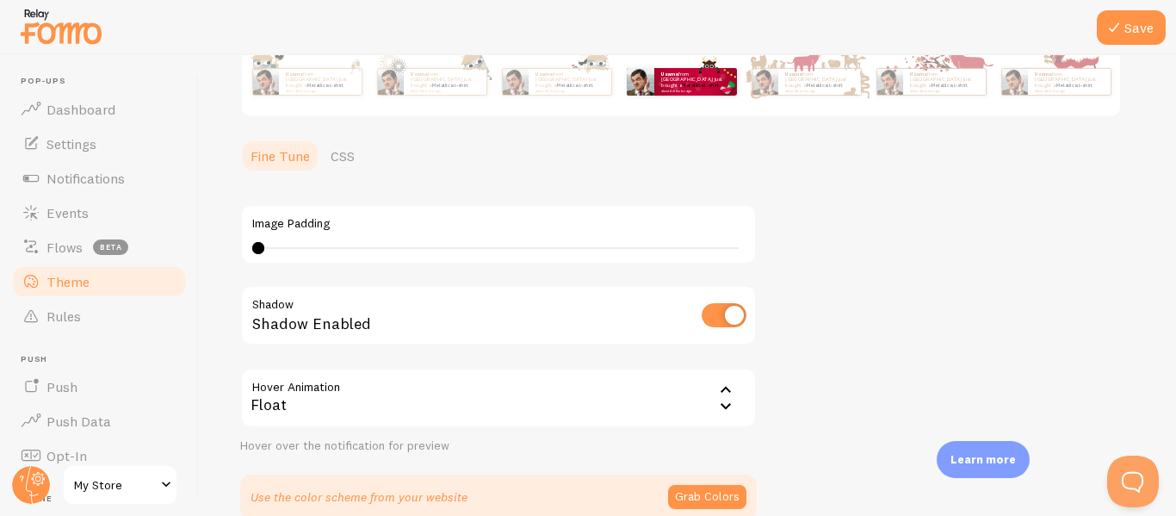 The width and height of the screenshot is (1176, 516). Describe the element at coordinates (499, 446) in the screenshot. I see `div: Hover over the notification for preview` at that location.